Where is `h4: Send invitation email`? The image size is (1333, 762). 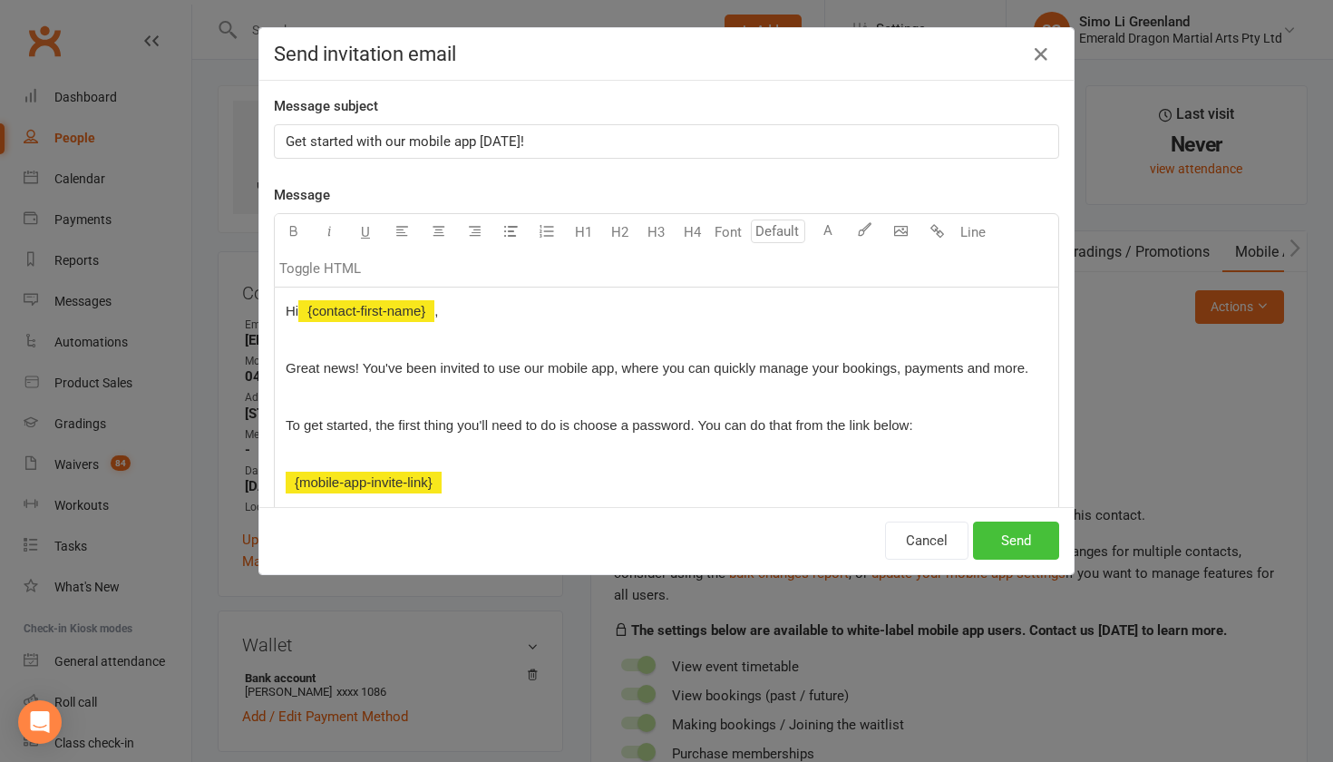 h4: Send invitation email is located at coordinates (667, 54).